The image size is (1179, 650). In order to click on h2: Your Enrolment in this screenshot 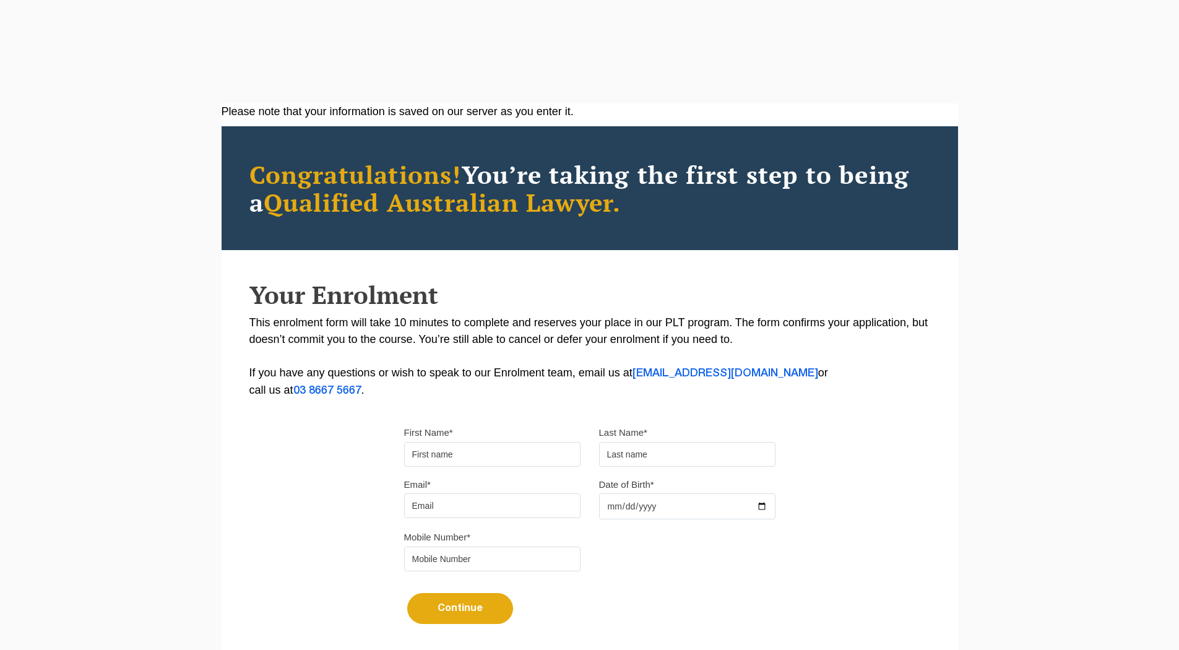, I will do `click(590, 295)`.